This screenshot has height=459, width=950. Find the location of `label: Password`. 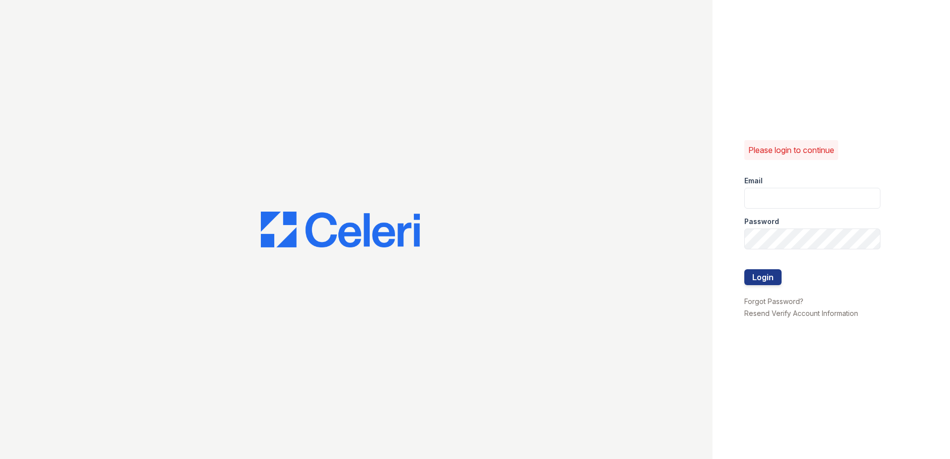

label: Password is located at coordinates (762, 222).